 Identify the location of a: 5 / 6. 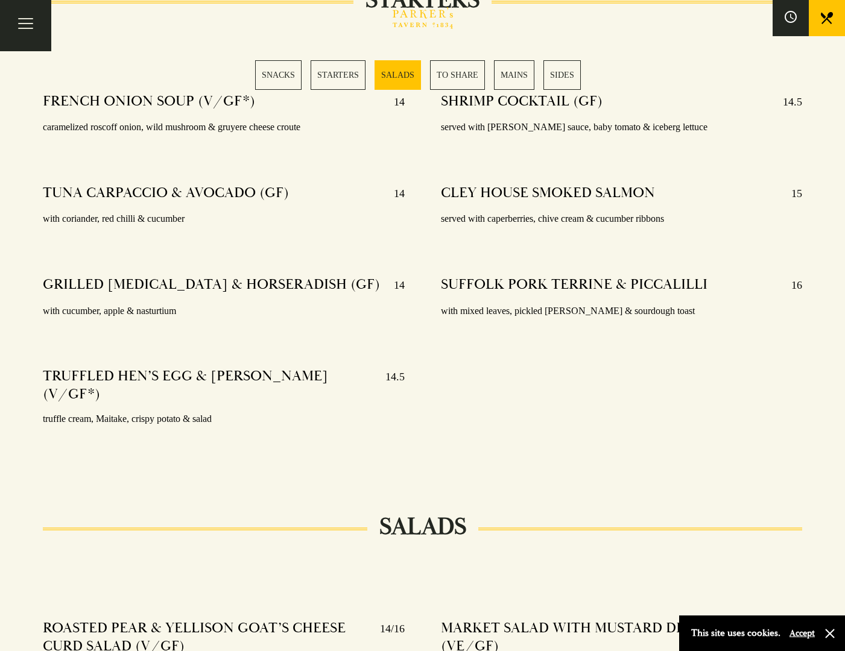
(514, 75).